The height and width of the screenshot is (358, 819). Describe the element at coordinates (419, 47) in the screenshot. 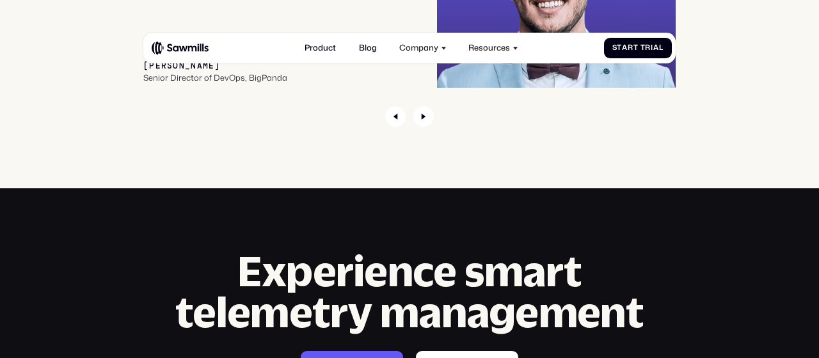

I see `div: Company` at that location.